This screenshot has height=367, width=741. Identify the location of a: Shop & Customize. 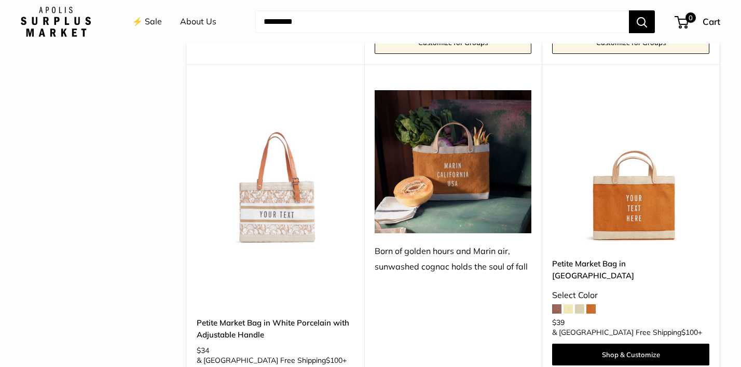
(631, 355).